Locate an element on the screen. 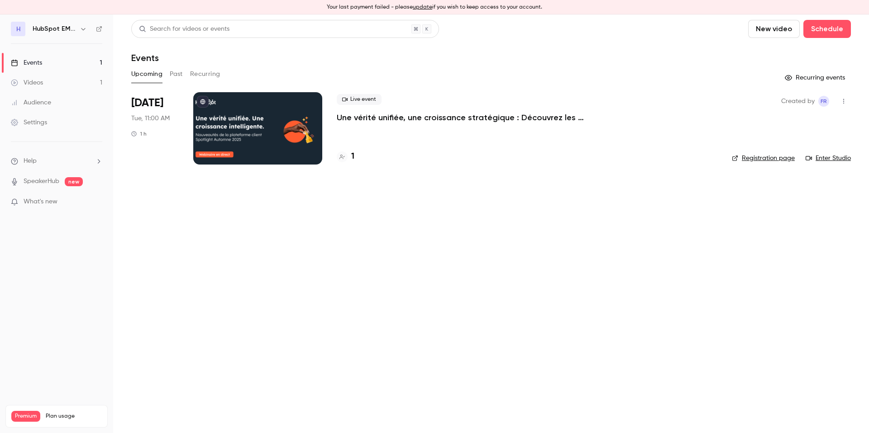 The width and height of the screenshot is (869, 433). span: Plan usage is located at coordinates (74, 417).